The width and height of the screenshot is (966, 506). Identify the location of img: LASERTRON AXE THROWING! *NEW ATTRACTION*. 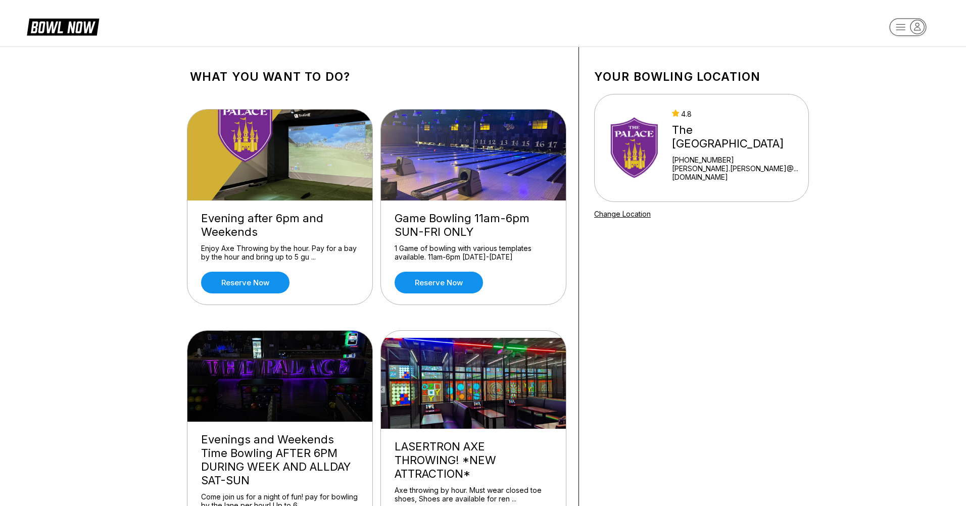
(474, 383).